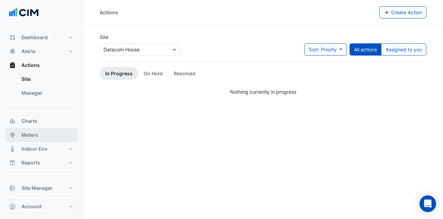 Image resolution: width=443 pixels, height=219 pixels. What do you see at coordinates (12, 162) in the screenshot?
I see `app-icon: Reports` at bounding box center [12, 162].